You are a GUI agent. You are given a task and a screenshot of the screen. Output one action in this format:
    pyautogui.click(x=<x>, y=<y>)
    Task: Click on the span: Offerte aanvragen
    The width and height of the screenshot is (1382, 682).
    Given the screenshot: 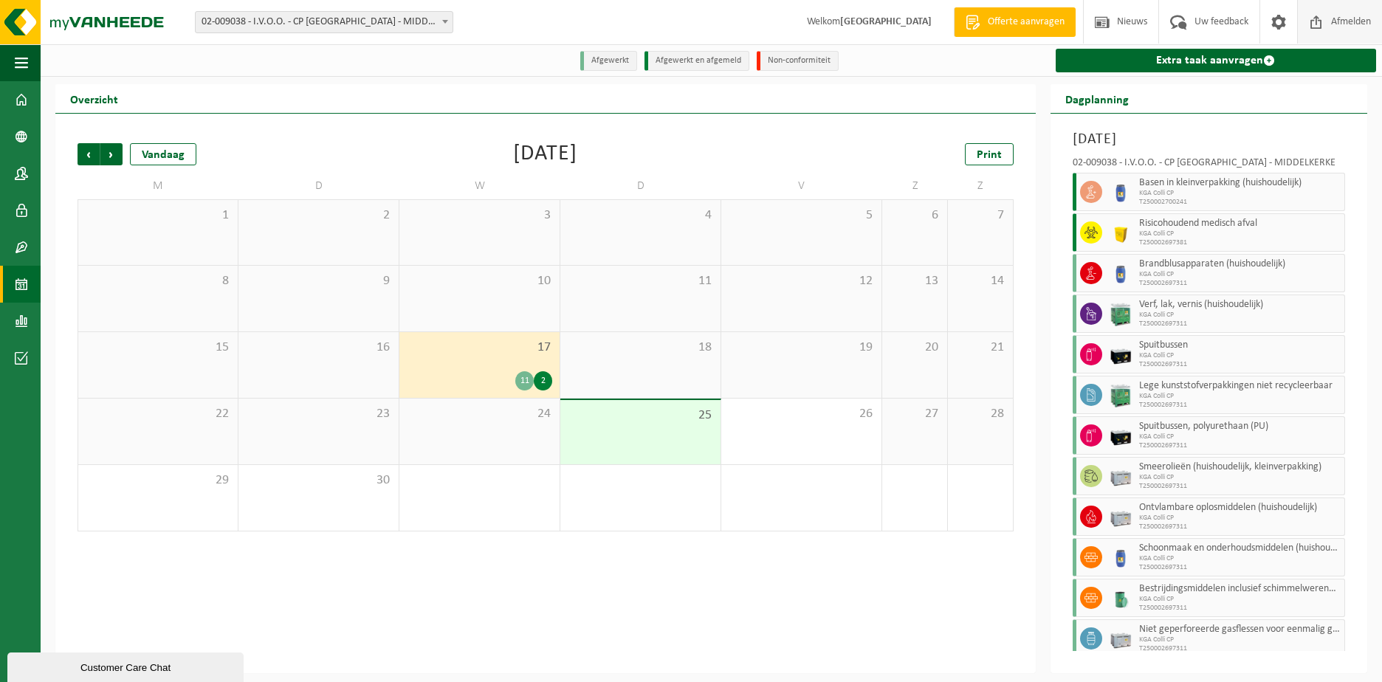 What is the action you would take?
    pyautogui.click(x=1026, y=22)
    